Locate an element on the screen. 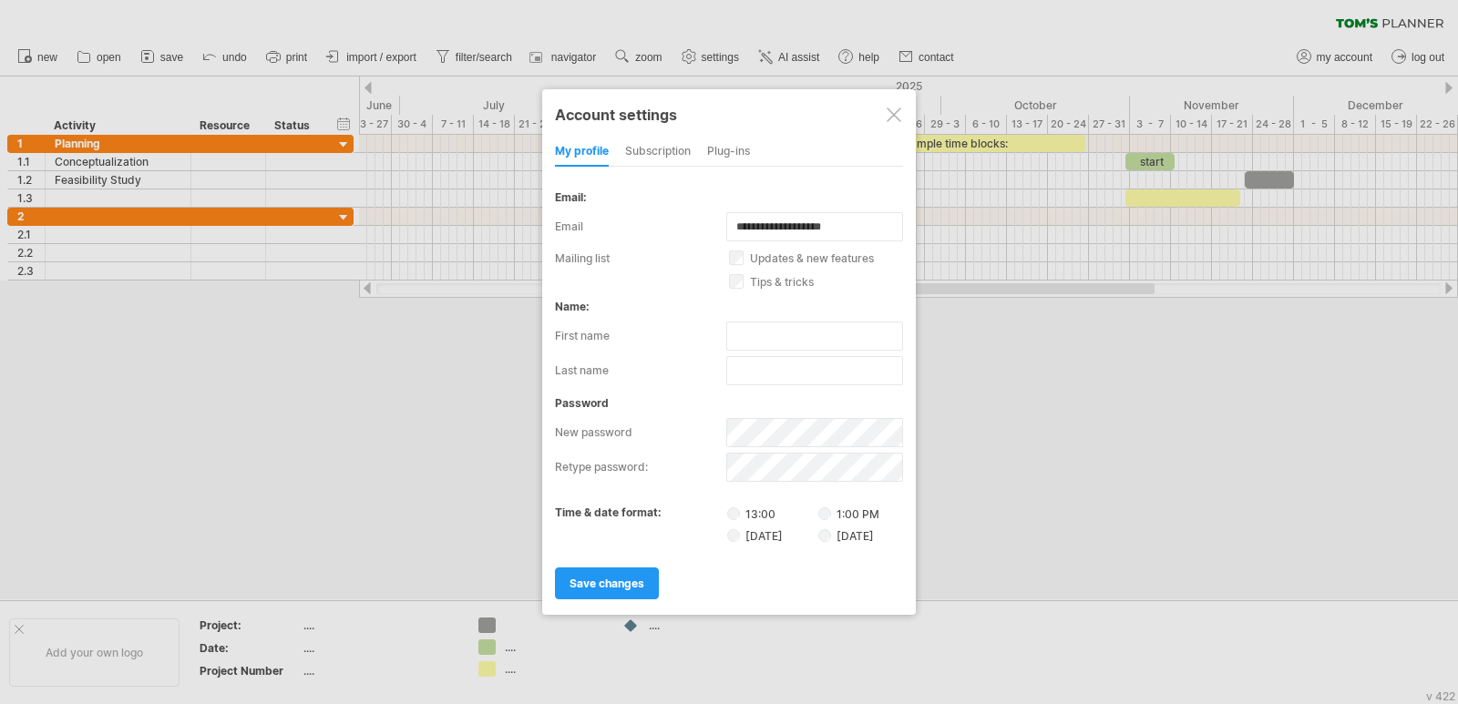  label: mailing list is located at coordinates (642, 258).